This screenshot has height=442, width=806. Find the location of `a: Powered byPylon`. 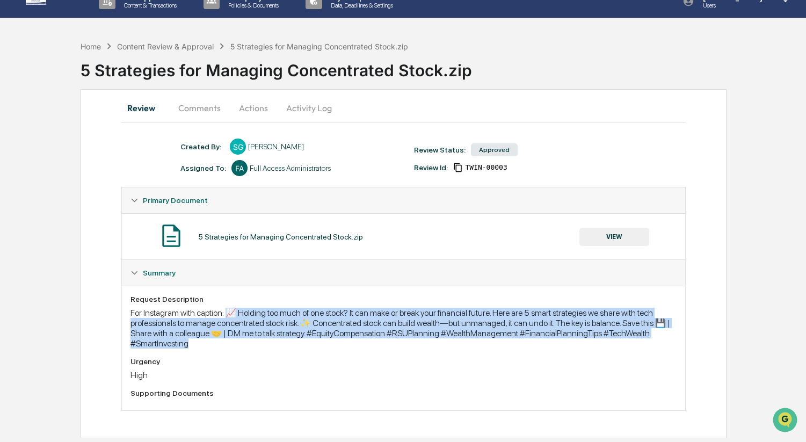

a: Powered byPylon is located at coordinates (103, 186).